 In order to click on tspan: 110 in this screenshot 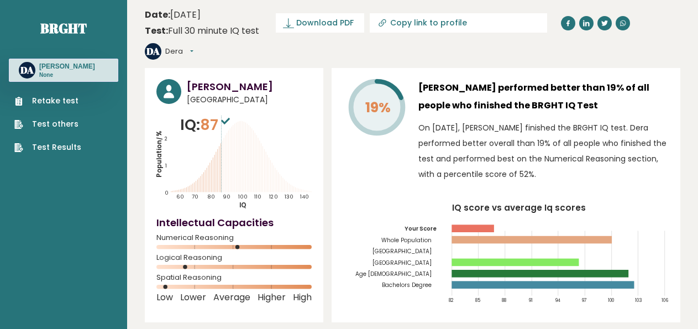, I will do `click(258, 196)`.